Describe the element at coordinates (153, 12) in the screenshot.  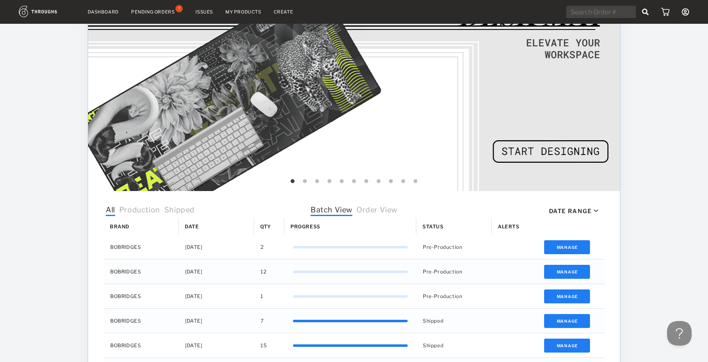
I see `div: Pending Orders` at that location.